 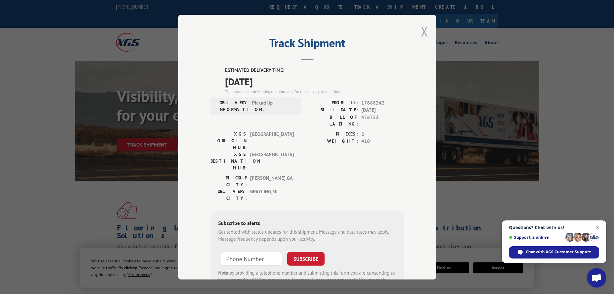 What do you see at coordinates (251, 258) in the screenshot?
I see `input: Phone Number` at bounding box center [251, 258].